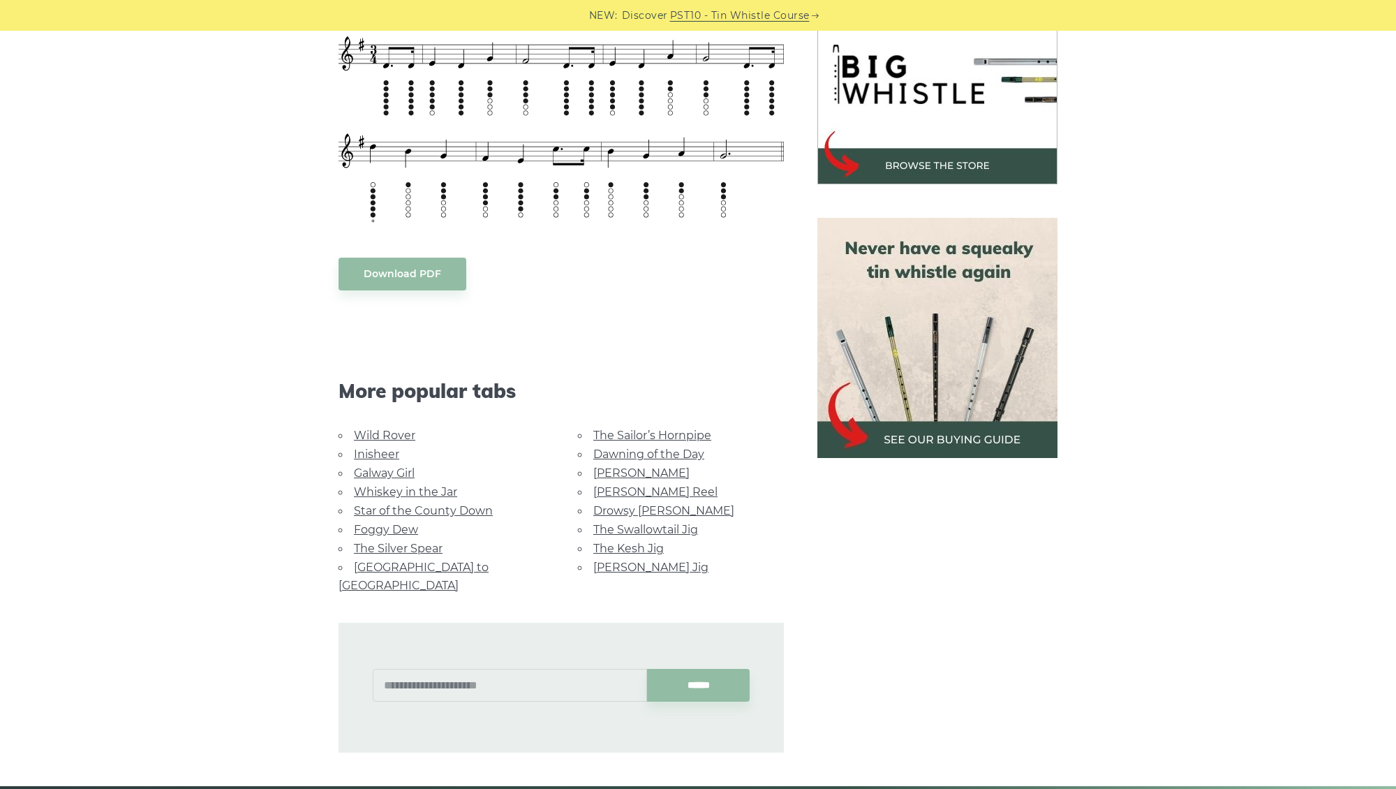 This screenshot has height=789, width=1396. What do you see at coordinates (561, 117) in the screenshot?
I see `img: Happy Birthday Tin Whistle Tab & Sheet Music` at bounding box center [561, 117].